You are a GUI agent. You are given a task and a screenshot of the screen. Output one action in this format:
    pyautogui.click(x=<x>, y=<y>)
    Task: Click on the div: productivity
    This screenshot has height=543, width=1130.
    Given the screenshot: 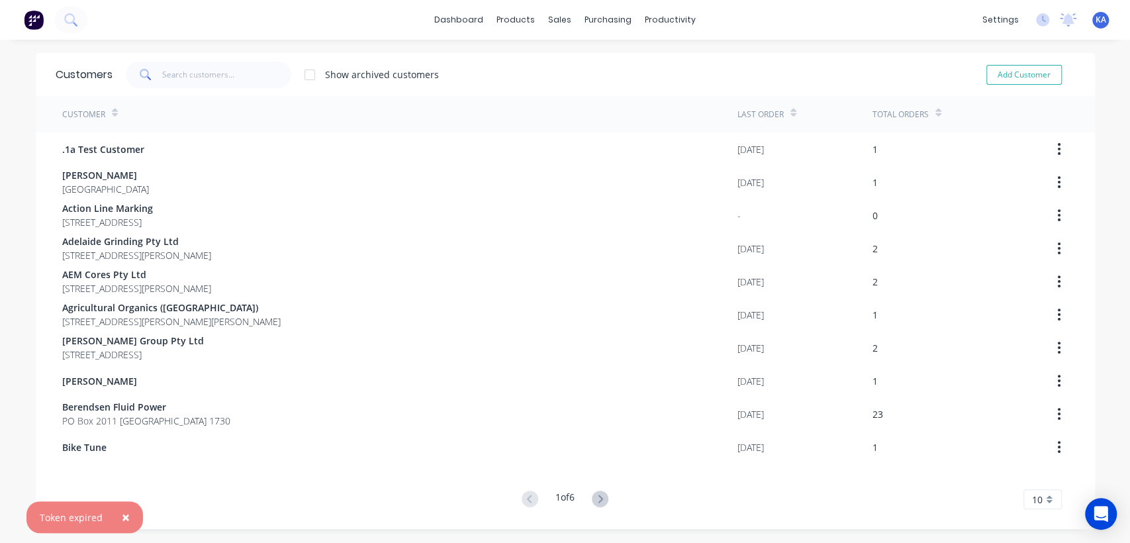 What is the action you would take?
    pyautogui.click(x=670, y=20)
    